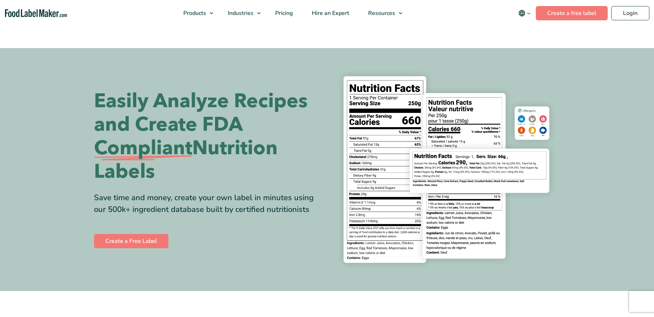 The height and width of the screenshot is (317, 654). Describe the element at coordinates (525, 13) in the screenshot. I see `button: Change language` at that location.